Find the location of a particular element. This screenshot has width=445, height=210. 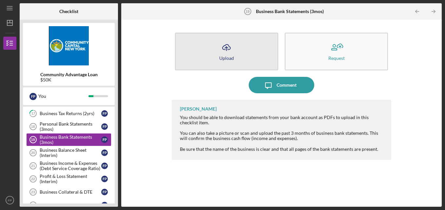

button: Request is located at coordinates (336, 51).